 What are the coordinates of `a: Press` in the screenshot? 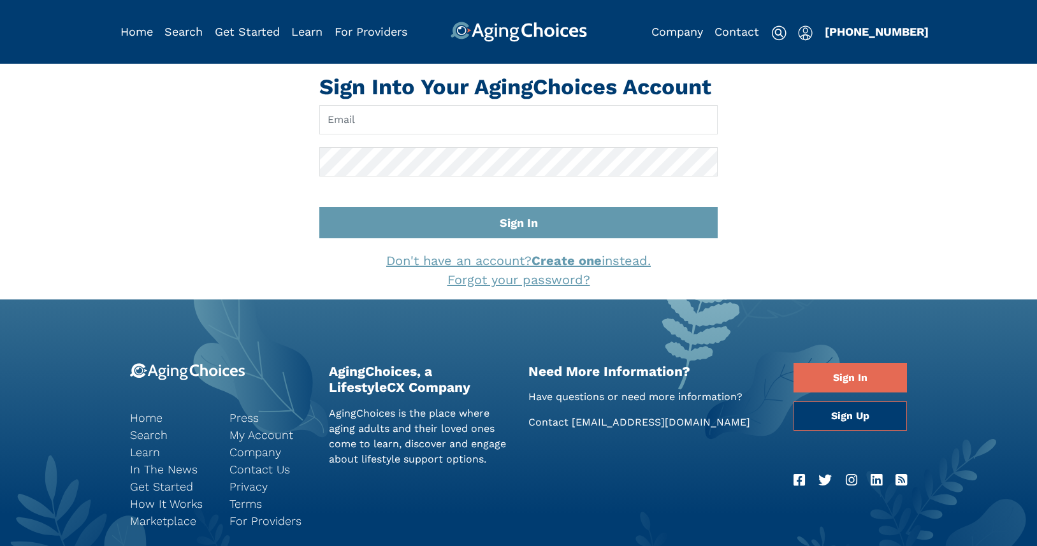 It's located at (270, 417).